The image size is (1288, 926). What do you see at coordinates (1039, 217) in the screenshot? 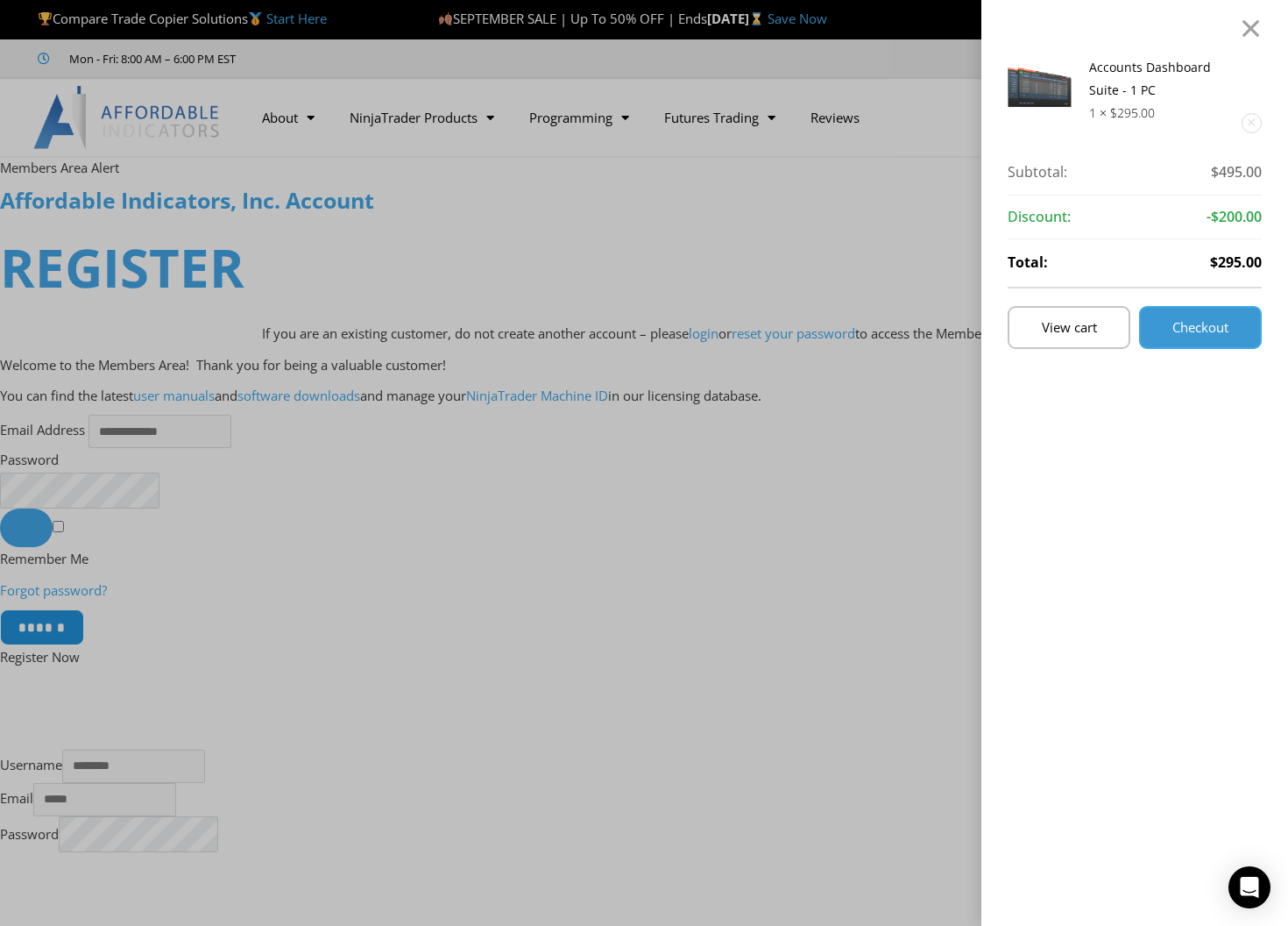
I see `strong: Discount:` at bounding box center [1039, 217].